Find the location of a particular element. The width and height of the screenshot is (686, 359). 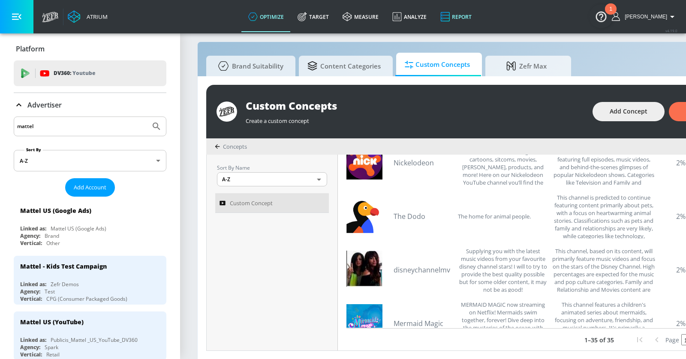

div: This channel, based on its content, will primarily feature music videos and focus on the stars of... is located at coordinates (604, 270).